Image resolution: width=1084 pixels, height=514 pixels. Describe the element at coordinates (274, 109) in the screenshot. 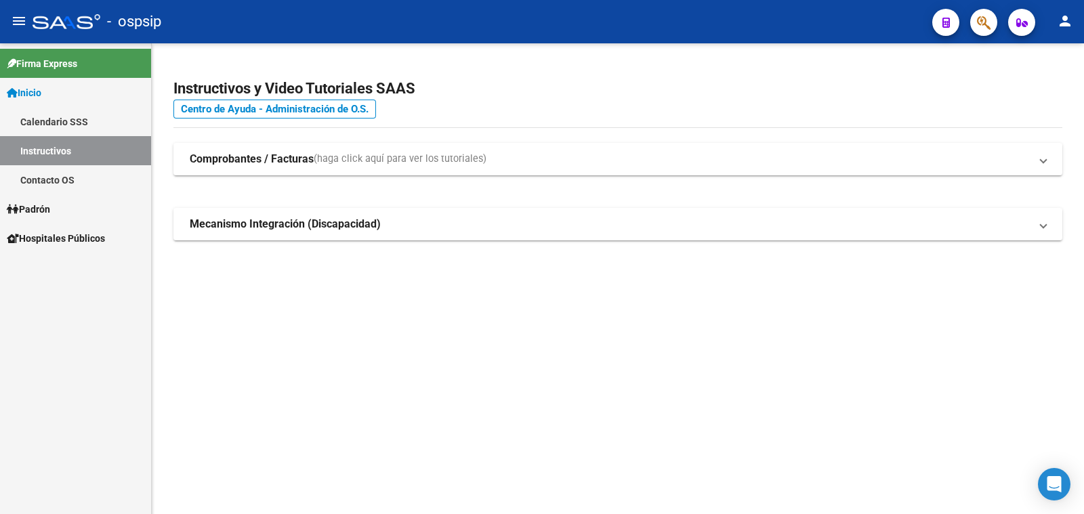

I see `a: Centro de Ayuda - Administración de O.S.` at that location.